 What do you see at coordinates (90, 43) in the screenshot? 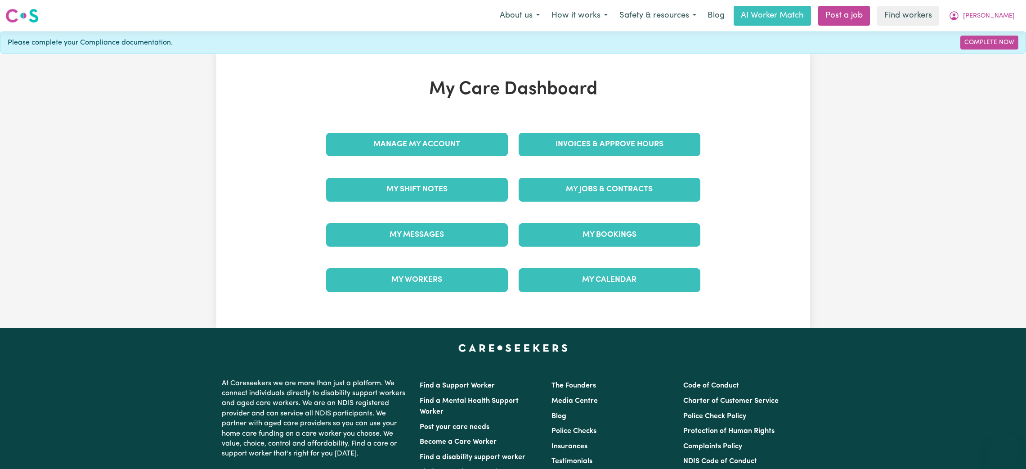
I see `span: Please complete your Compliance documentation.` at bounding box center [90, 43].